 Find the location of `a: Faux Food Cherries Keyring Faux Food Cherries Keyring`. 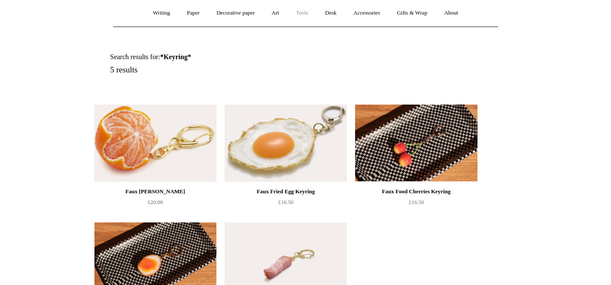

a: Faux Food Cherries Keyring Faux Food Cherries Keyring is located at coordinates (416, 143).